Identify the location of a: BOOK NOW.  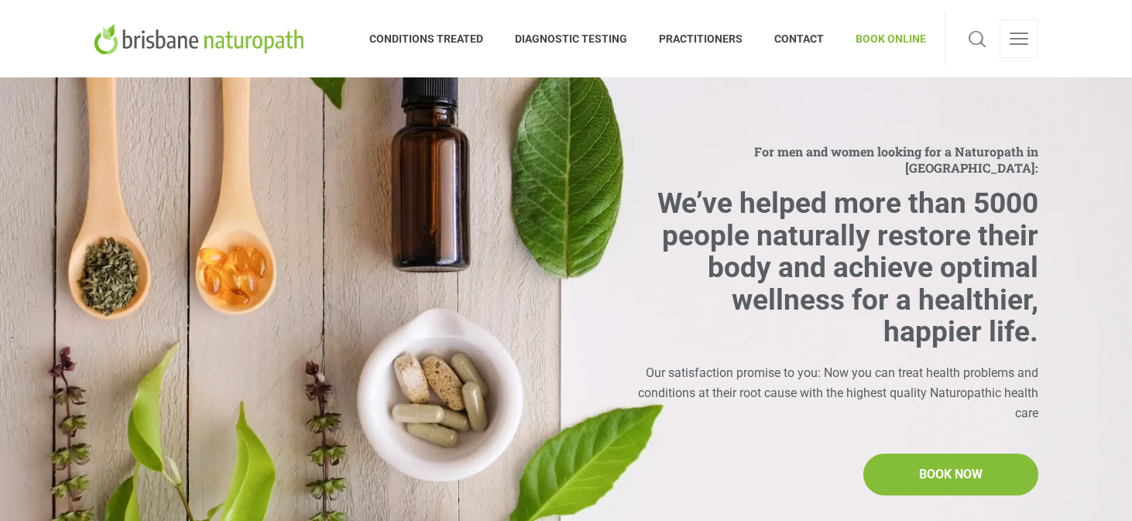
(951, 475).